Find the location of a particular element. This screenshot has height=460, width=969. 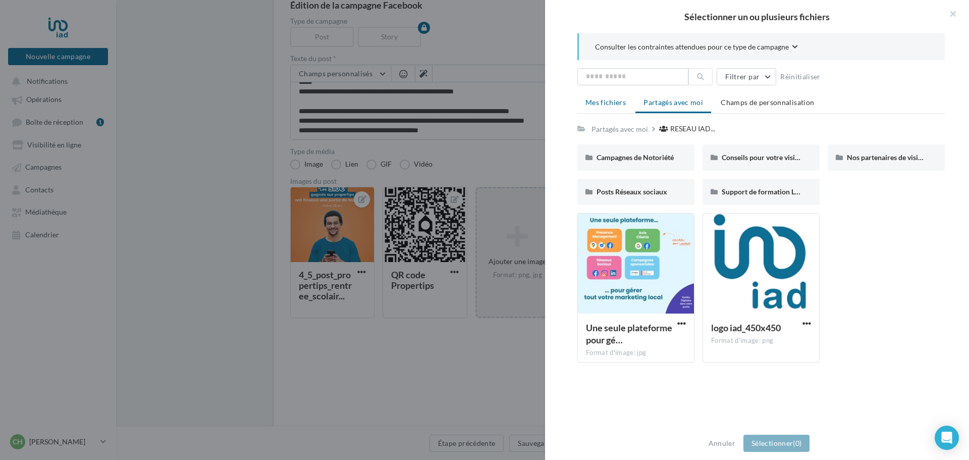

span: Champs de personnalisation is located at coordinates (767, 102).